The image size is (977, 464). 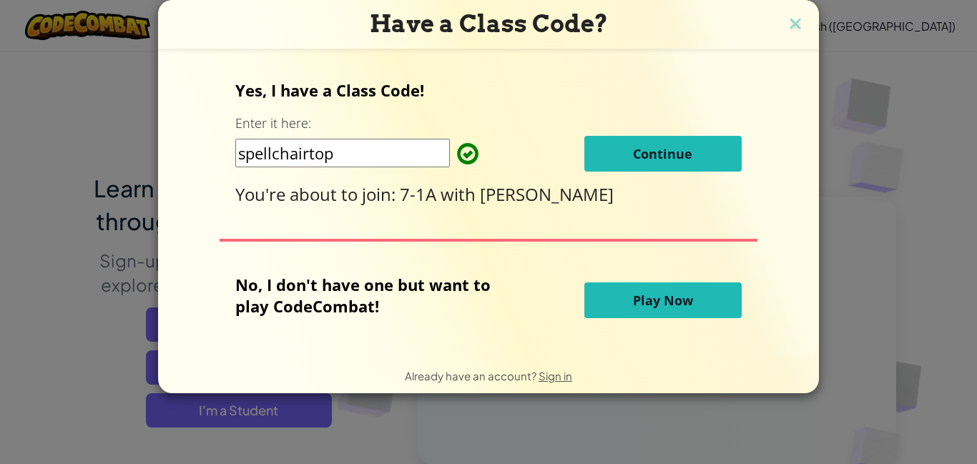 What do you see at coordinates (374, 296) in the screenshot?
I see `p: No, I don't have one but want to play CodeCombat!` at bounding box center [374, 296].